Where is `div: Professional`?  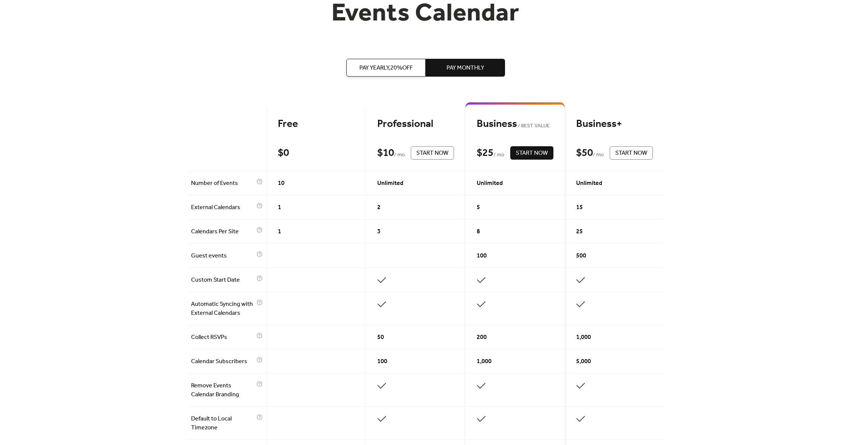
div: Professional is located at coordinates (416, 124).